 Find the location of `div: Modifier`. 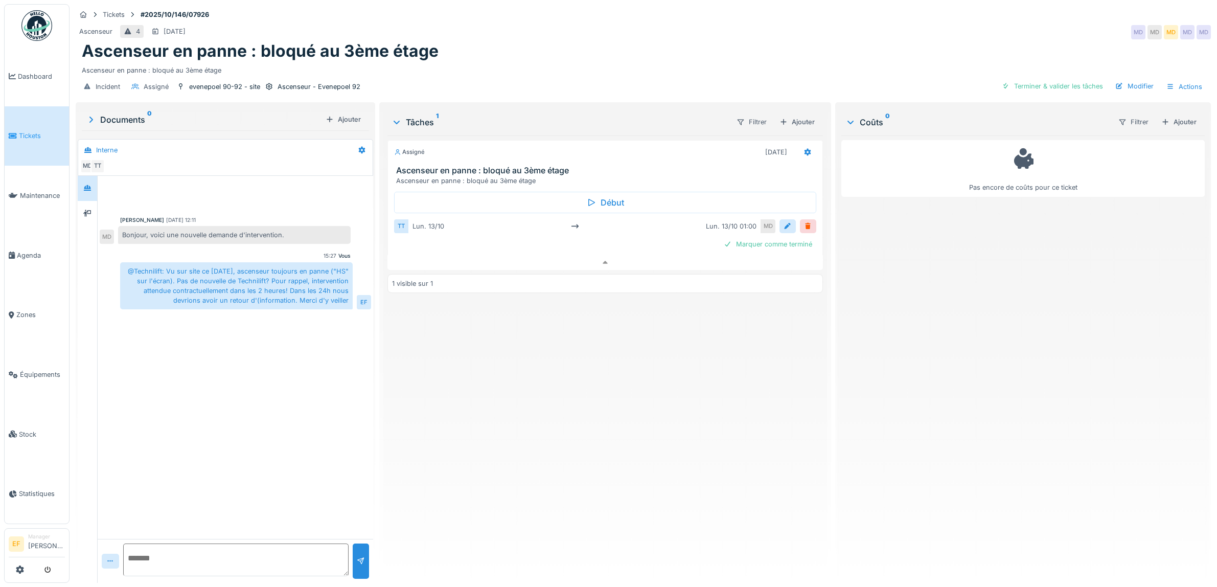

div: Modifier is located at coordinates (1134, 86).